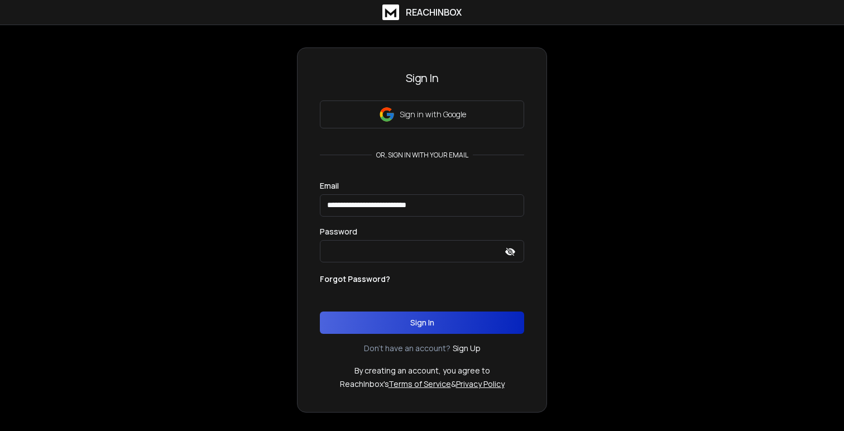  What do you see at coordinates (338, 232) in the screenshot?
I see `label: Password` at bounding box center [338, 232].